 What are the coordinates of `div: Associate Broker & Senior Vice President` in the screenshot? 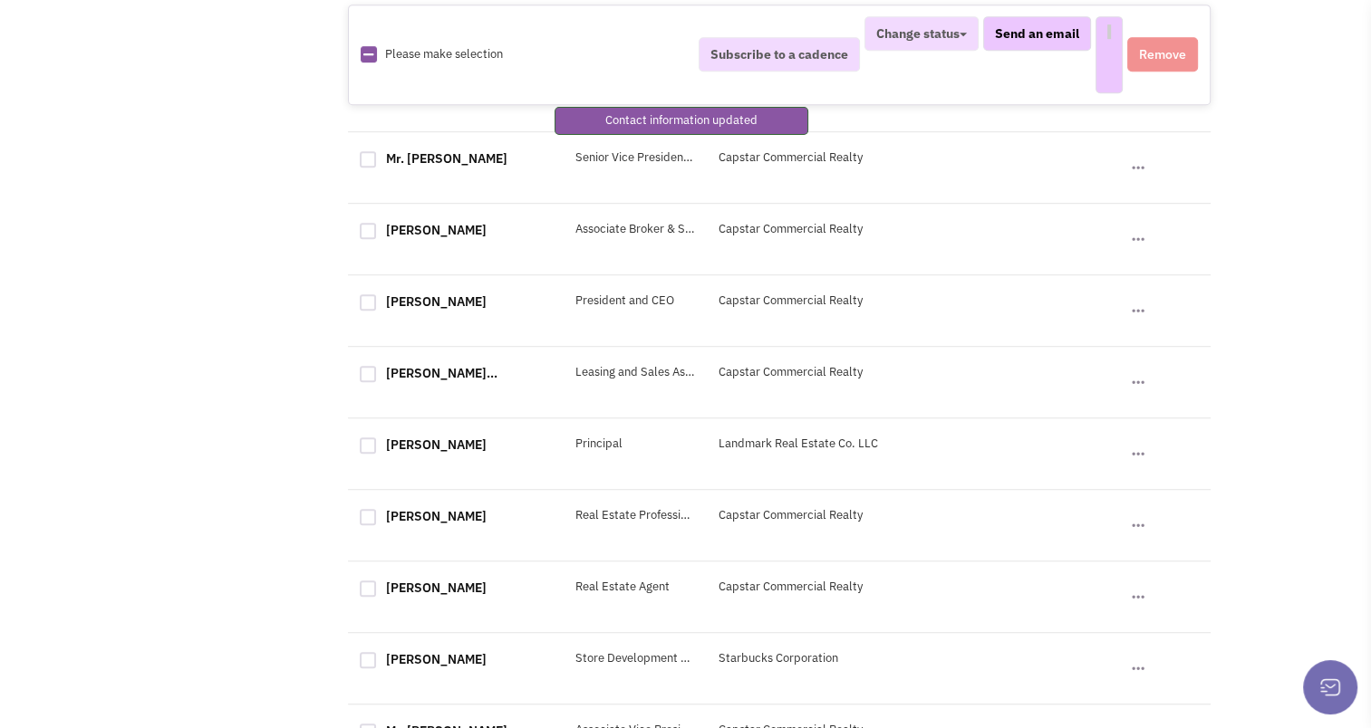 It's located at (635, 229).